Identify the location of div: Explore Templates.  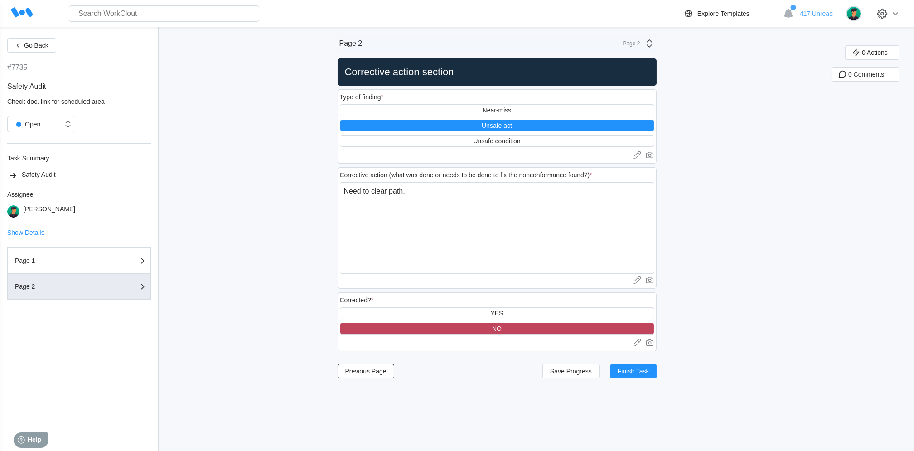
(723, 14).